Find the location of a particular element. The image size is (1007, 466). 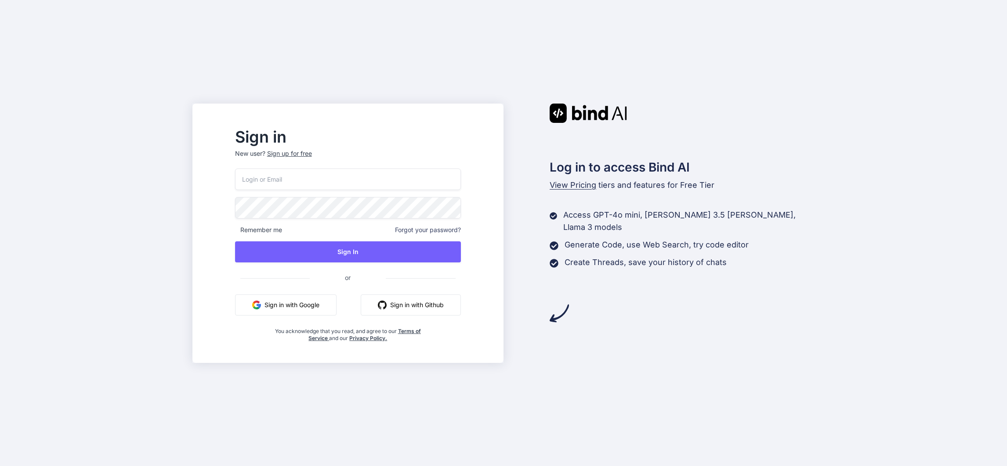

img: arrow is located at coordinates (559, 314).